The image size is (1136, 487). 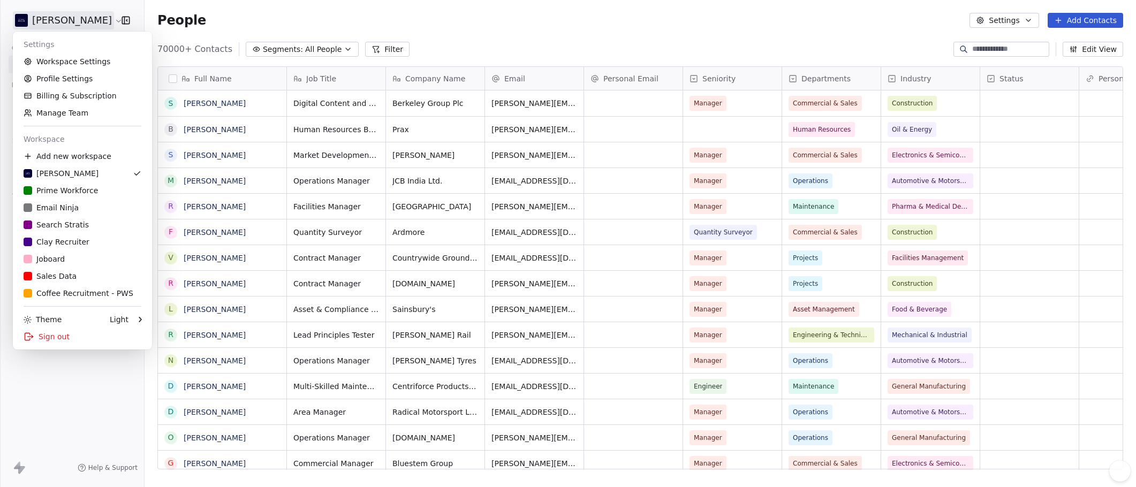 What do you see at coordinates (56, 242) in the screenshot?
I see `div: Clay Recruiter` at bounding box center [56, 242].